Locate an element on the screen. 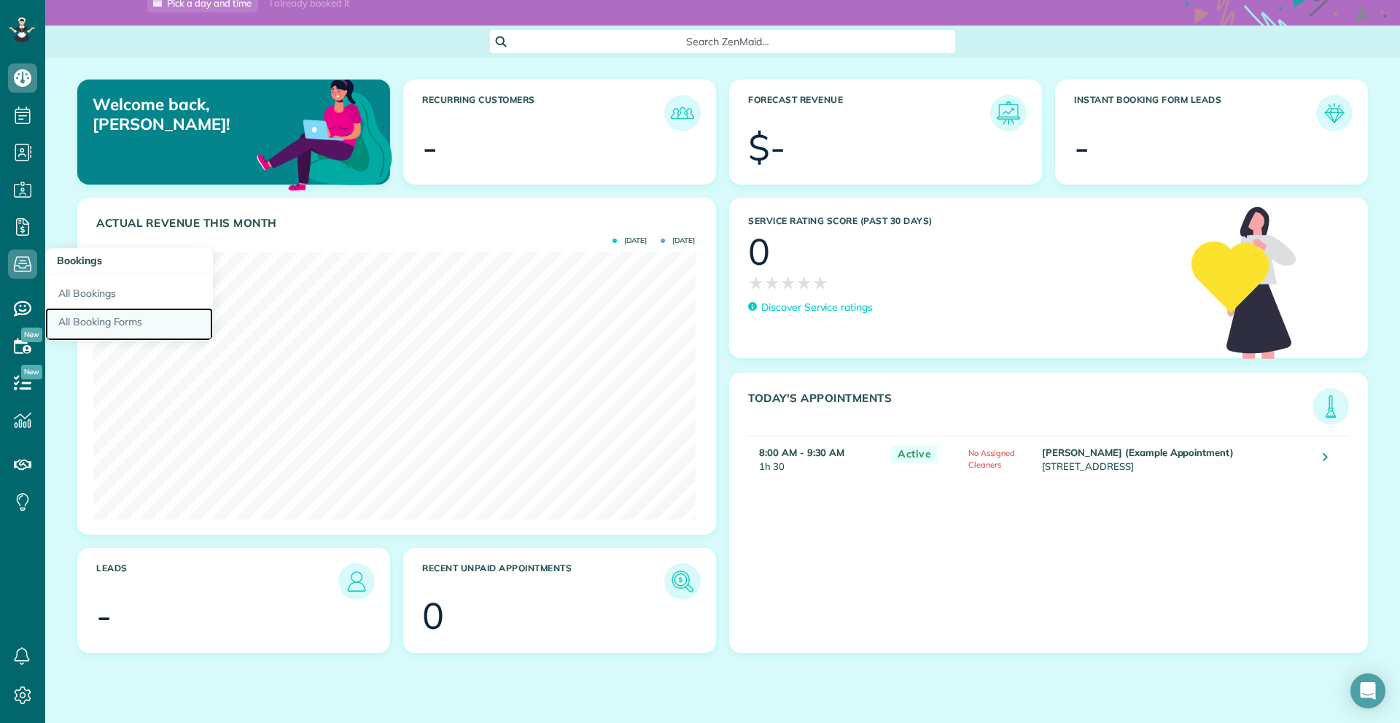 The height and width of the screenshot is (723, 1400). img: dashboard_welcome-42a62b7d889689a78055ac9021e634bf52bae3f8056760290aed330b23ab8690.png is located at coordinates (324, 133).